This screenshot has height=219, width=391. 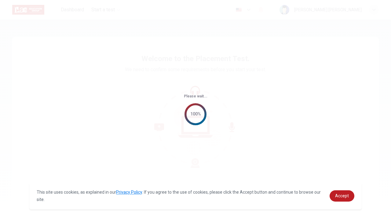 I want to click on span: Please wait..., so click(x=195, y=96).